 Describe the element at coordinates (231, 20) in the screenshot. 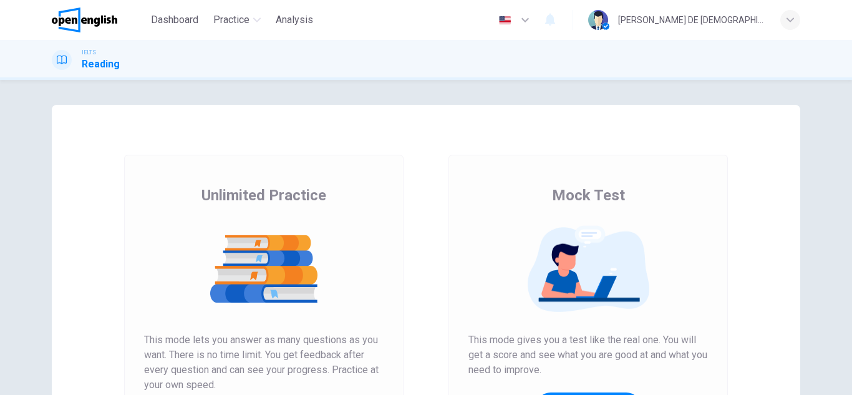

I see `span: Practice` at that location.